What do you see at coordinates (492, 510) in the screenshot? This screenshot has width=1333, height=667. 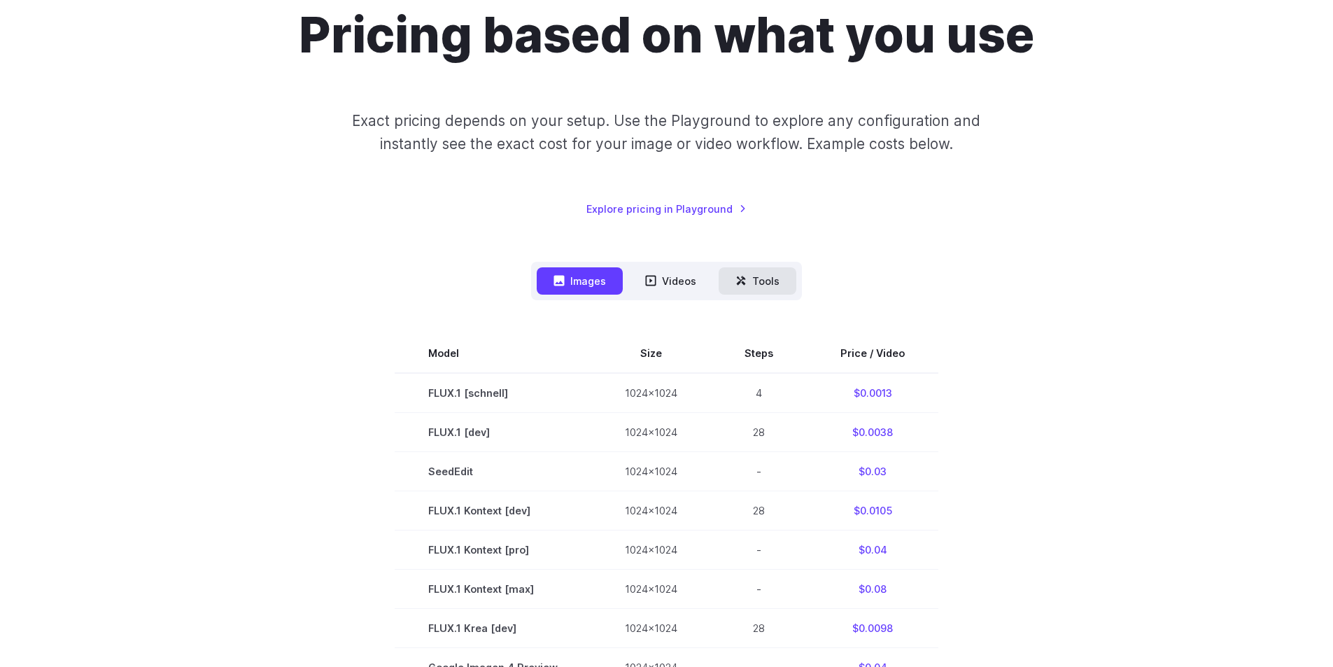 I see `td: FLUX.1 Kontext [dev]` at bounding box center [492, 510].